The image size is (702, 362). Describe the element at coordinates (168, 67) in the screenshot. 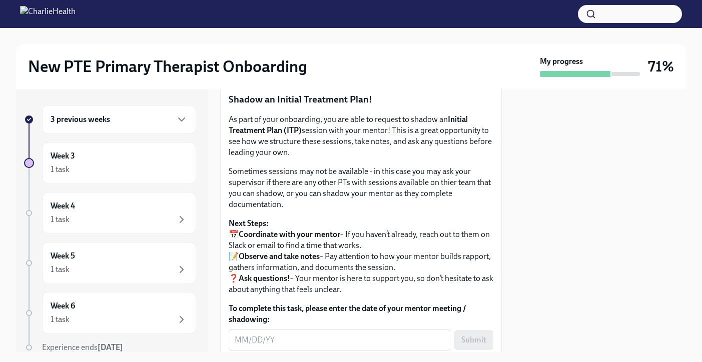

I see `h2: New PTE Primary Therapist Onboarding` at that location.